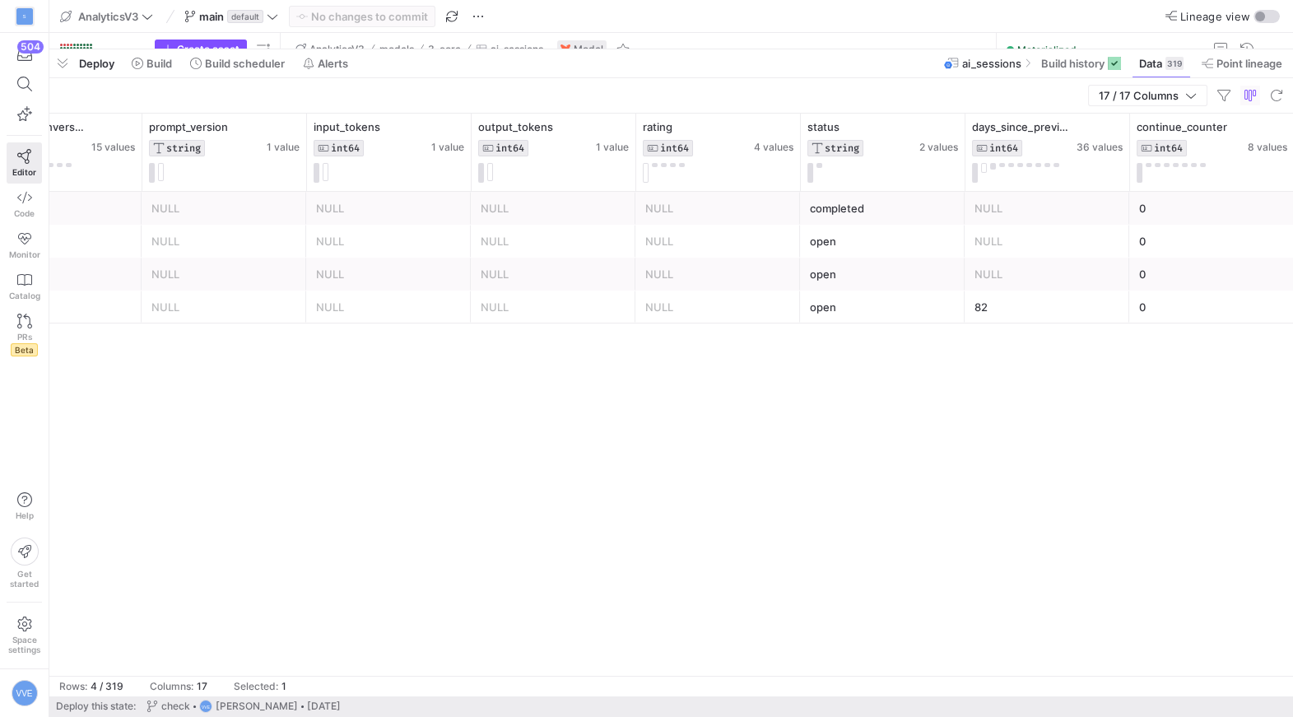 The height and width of the screenshot is (717, 1293). Describe the element at coordinates (517, 49) in the screenshot. I see `span: ai_sessions` at that location.